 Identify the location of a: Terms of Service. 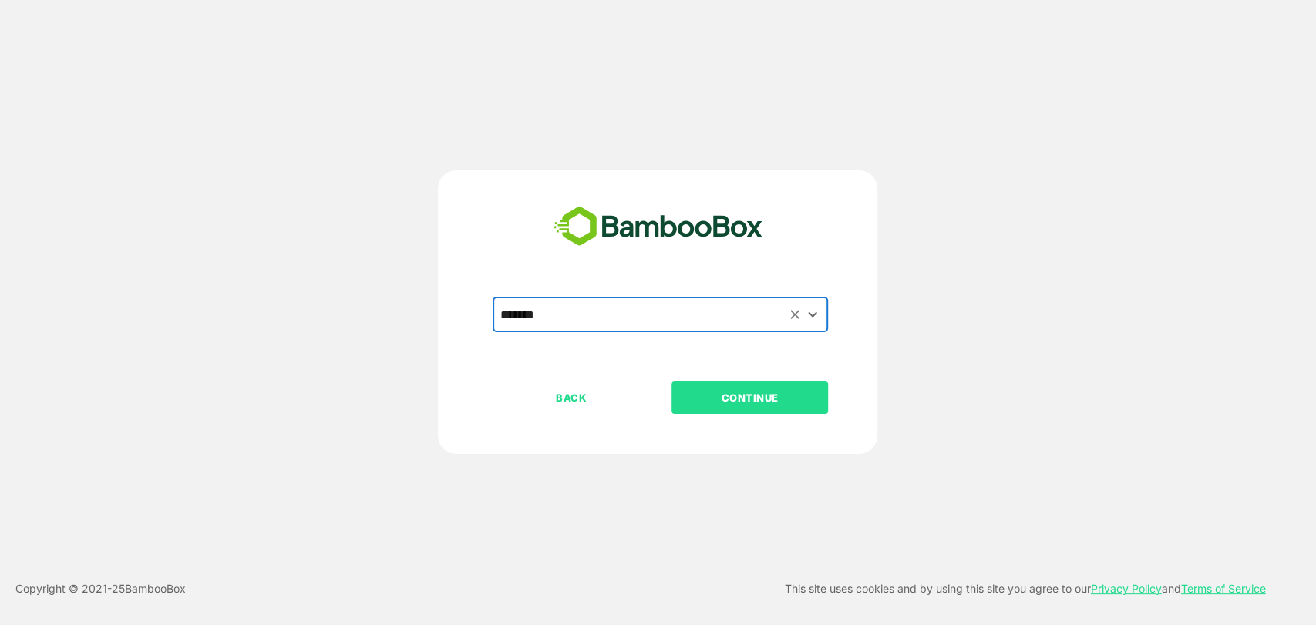
(1223, 588).